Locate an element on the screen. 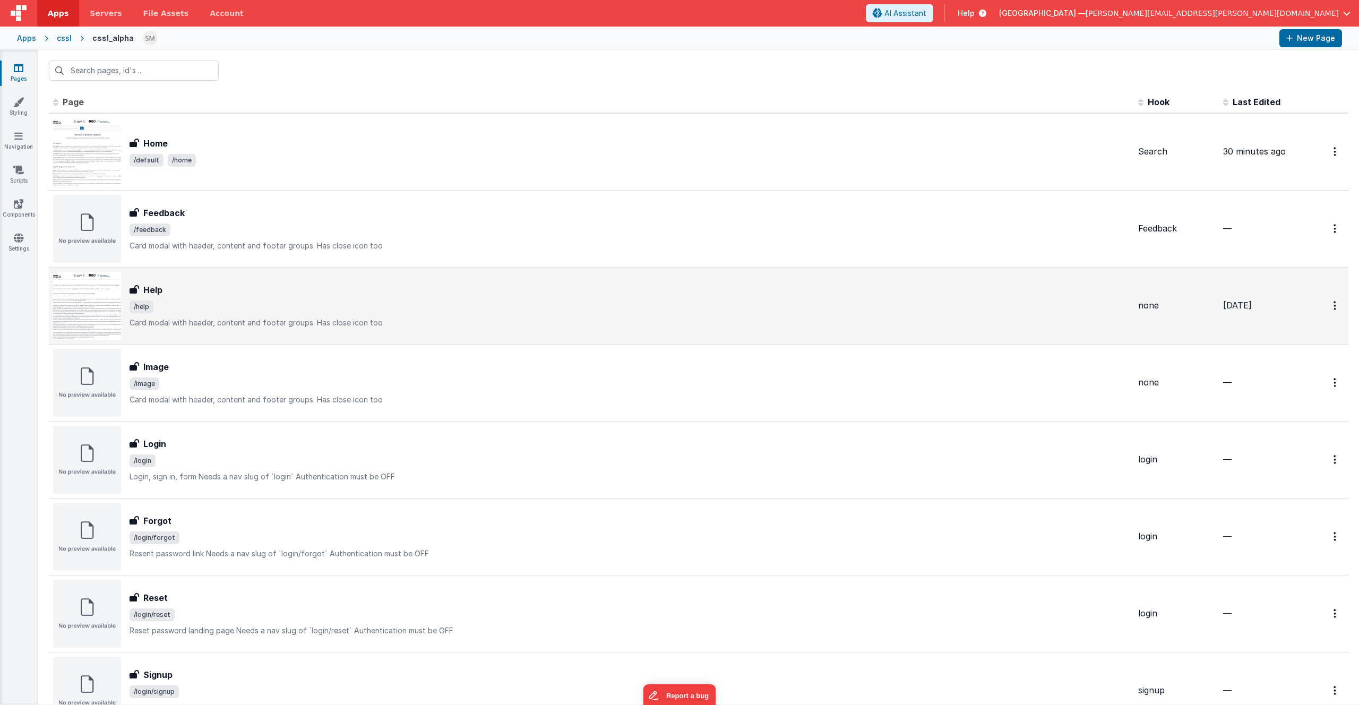 This screenshot has height=705, width=1359. h3: Forgot is located at coordinates (157, 521).